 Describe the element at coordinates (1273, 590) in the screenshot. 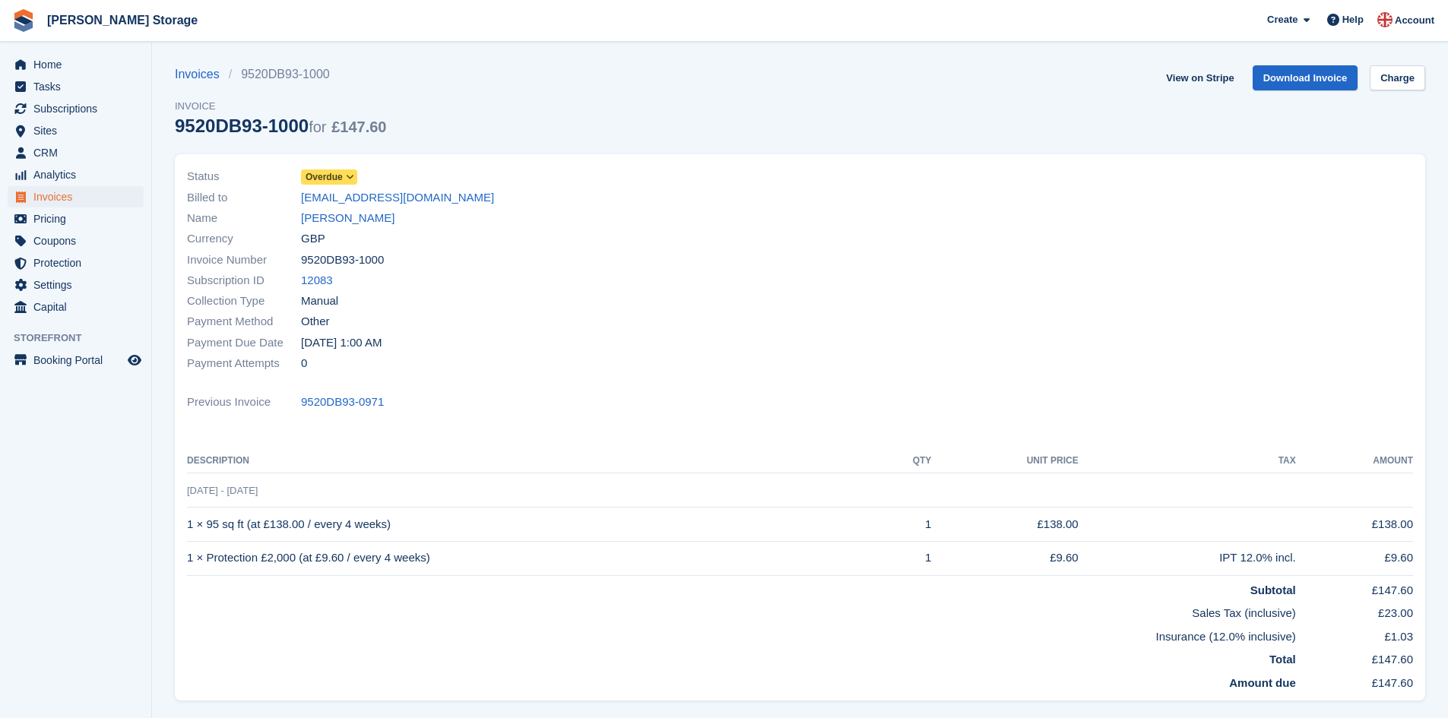

I see `strong: Subtotal` at that location.